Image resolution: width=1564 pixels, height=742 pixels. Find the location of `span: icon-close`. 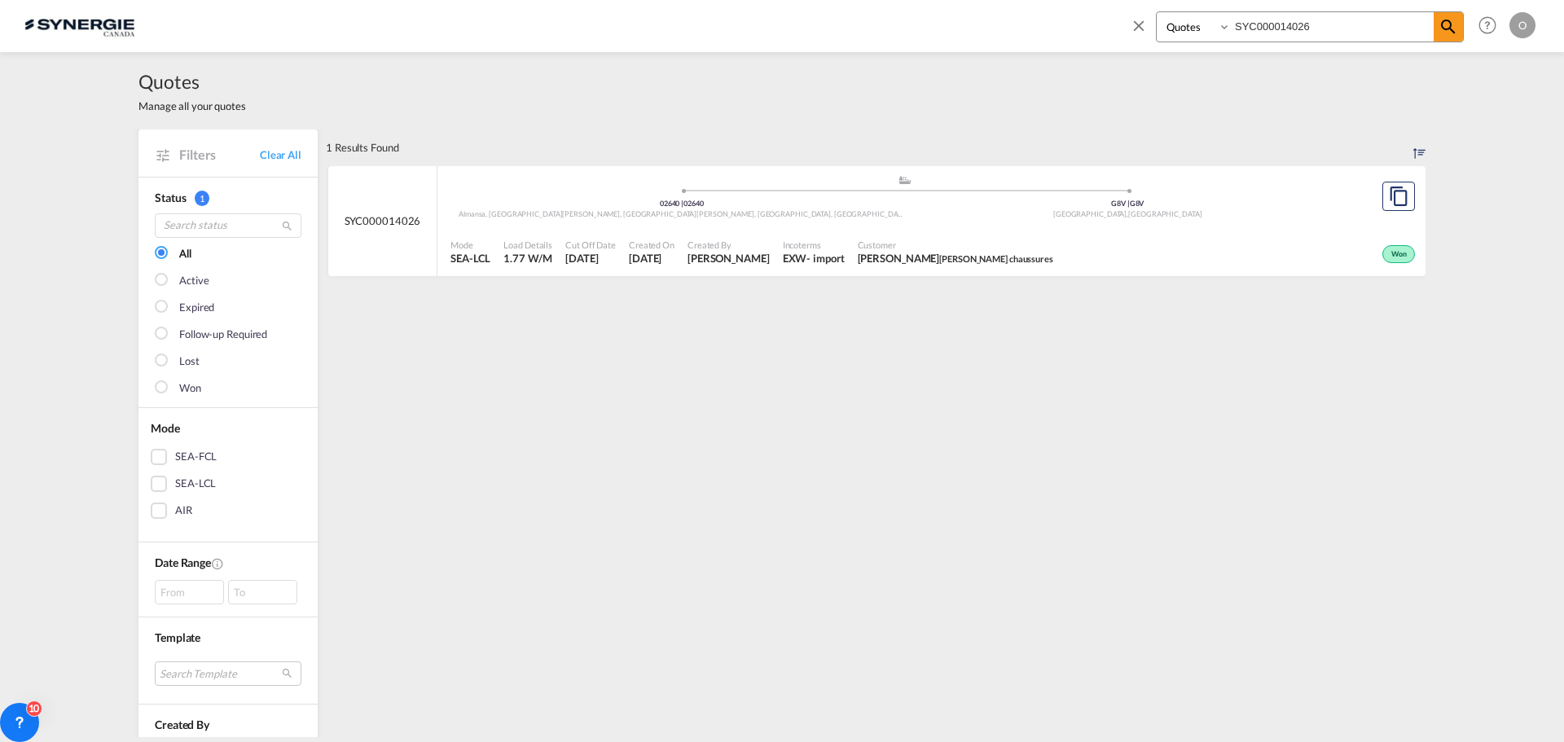

span: icon-close is located at coordinates (1143, 31).